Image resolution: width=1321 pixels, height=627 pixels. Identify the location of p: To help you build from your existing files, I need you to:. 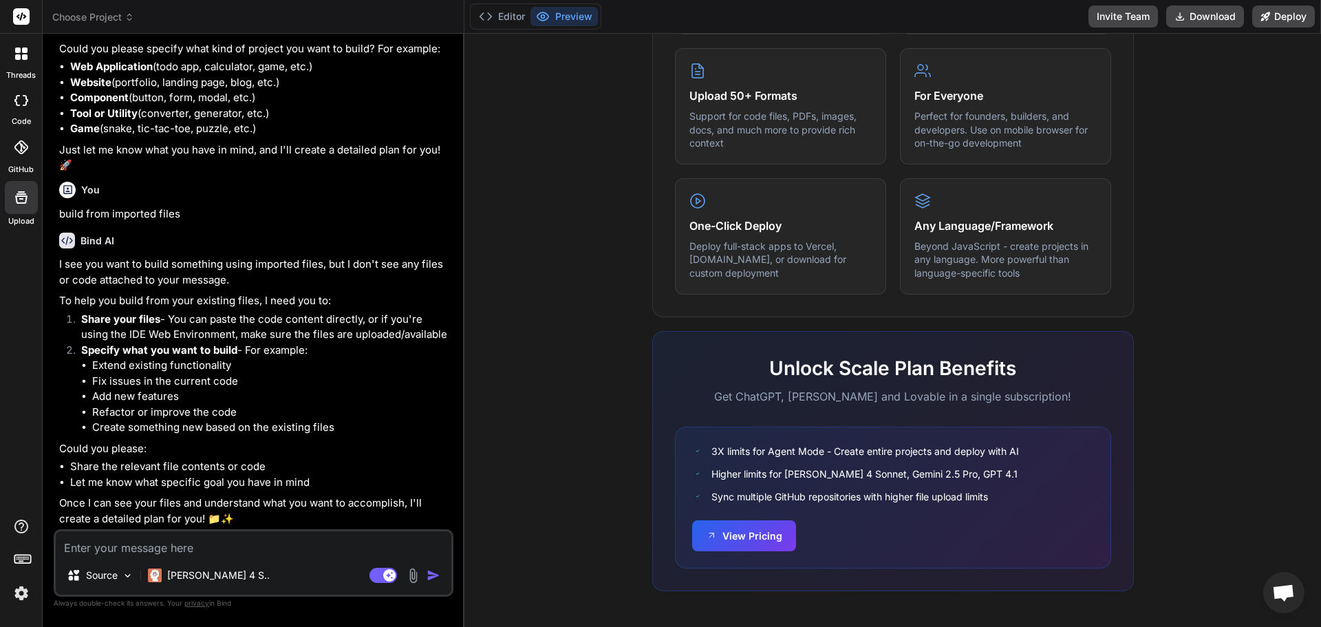
(254, 301).